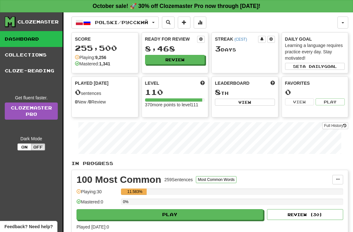 The width and height of the screenshot is (353, 232). What do you see at coordinates (105, 102) in the screenshot?
I see `div: New / Review` at bounding box center [105, 102].